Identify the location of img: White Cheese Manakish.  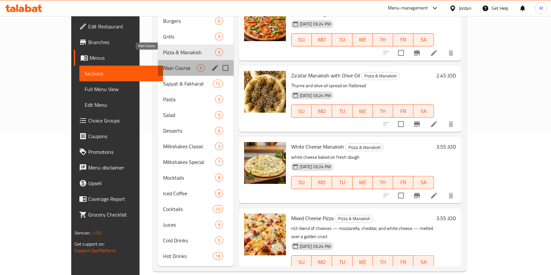
(265, 163).